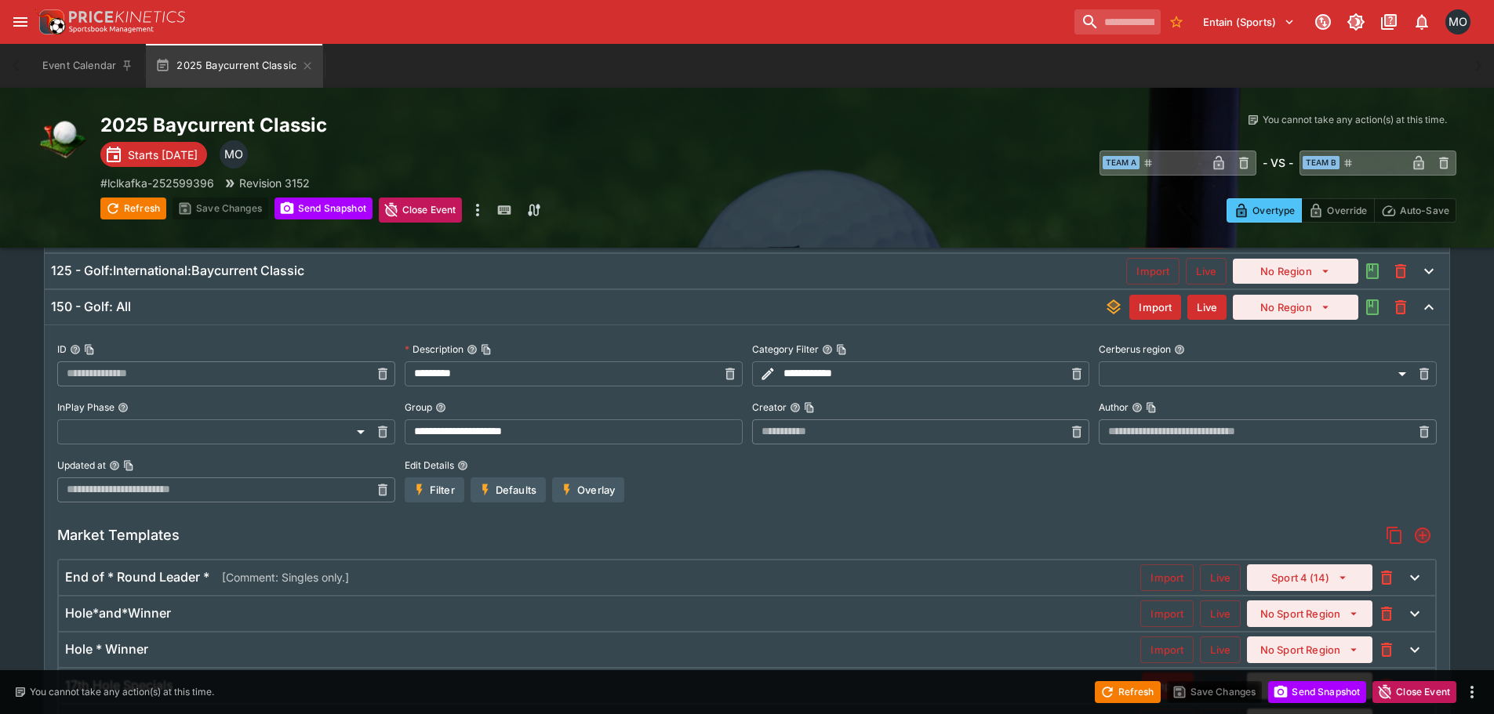  Describe the element at coordinates (1137, 408) in the screenshot. I see `button: AuthorCopy To Clipboard` at that location.